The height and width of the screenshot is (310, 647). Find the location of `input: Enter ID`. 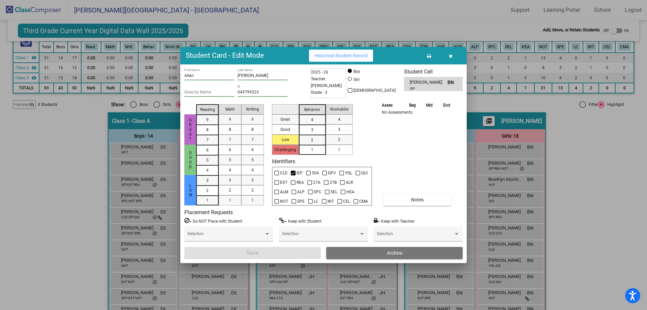

input: Enter ID is located at coordinates (263, 92).